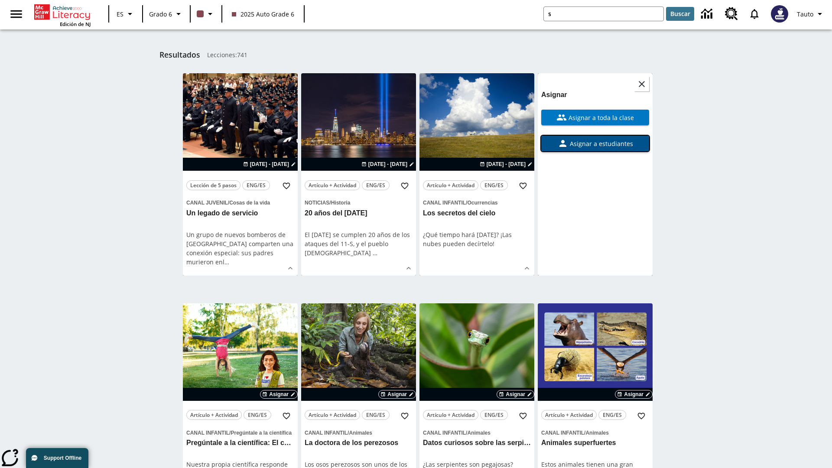 The width and height of the screenshot is (832, 468). Describe the element at coordinates (595, 95) in the screenshot. I see `h6: Asignar` at that location.